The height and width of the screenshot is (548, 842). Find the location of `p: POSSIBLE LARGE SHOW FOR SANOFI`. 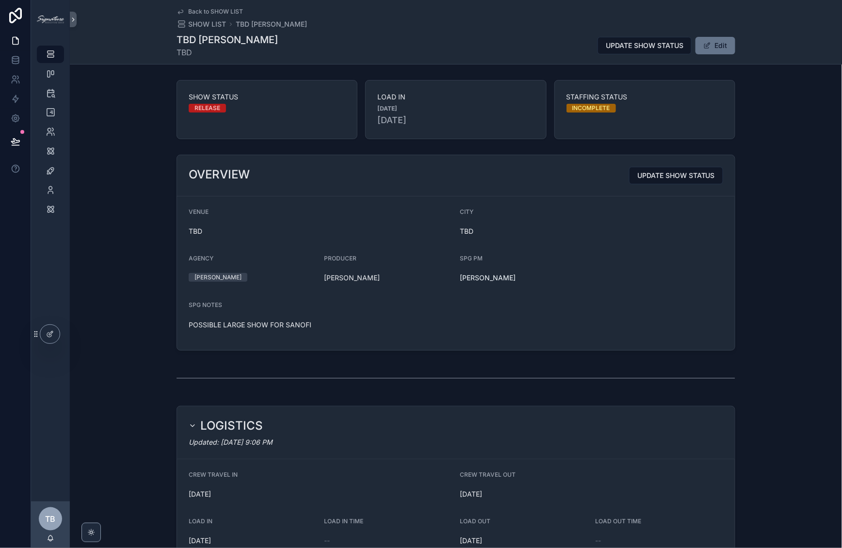

p: POSSIBLE LARGE SHOW FOR SANOFI is located at coordinates (320, 325).